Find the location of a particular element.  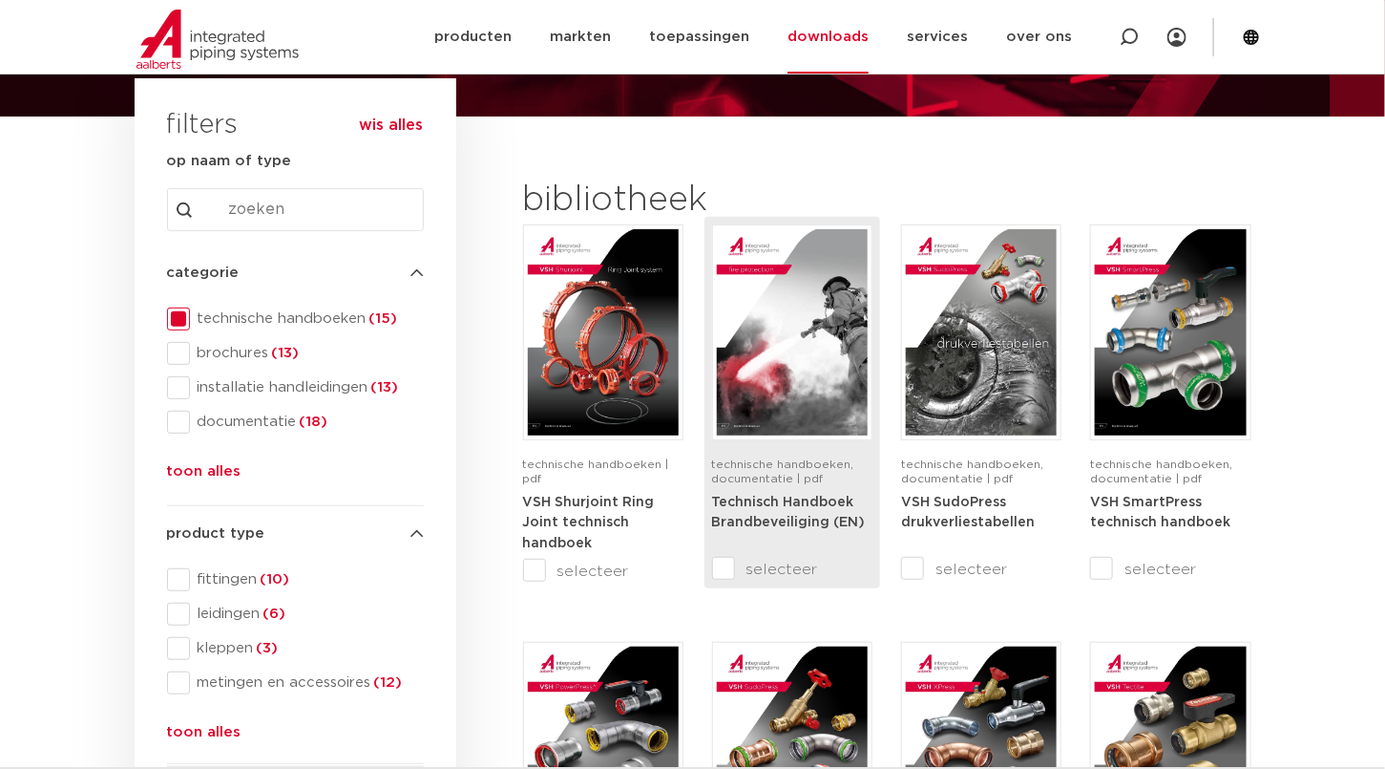

strong: op naam of type is located at coordinates (229, 160).